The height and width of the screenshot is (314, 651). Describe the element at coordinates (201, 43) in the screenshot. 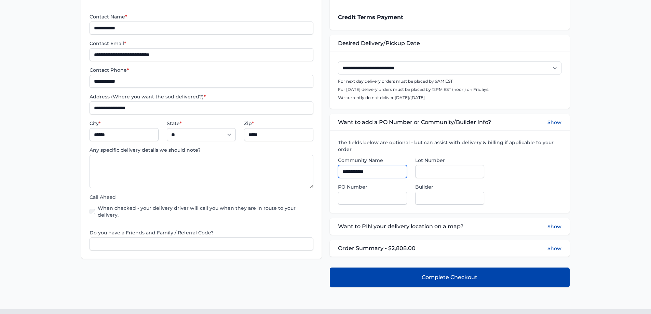

I see `label: Contact Email` at that location.